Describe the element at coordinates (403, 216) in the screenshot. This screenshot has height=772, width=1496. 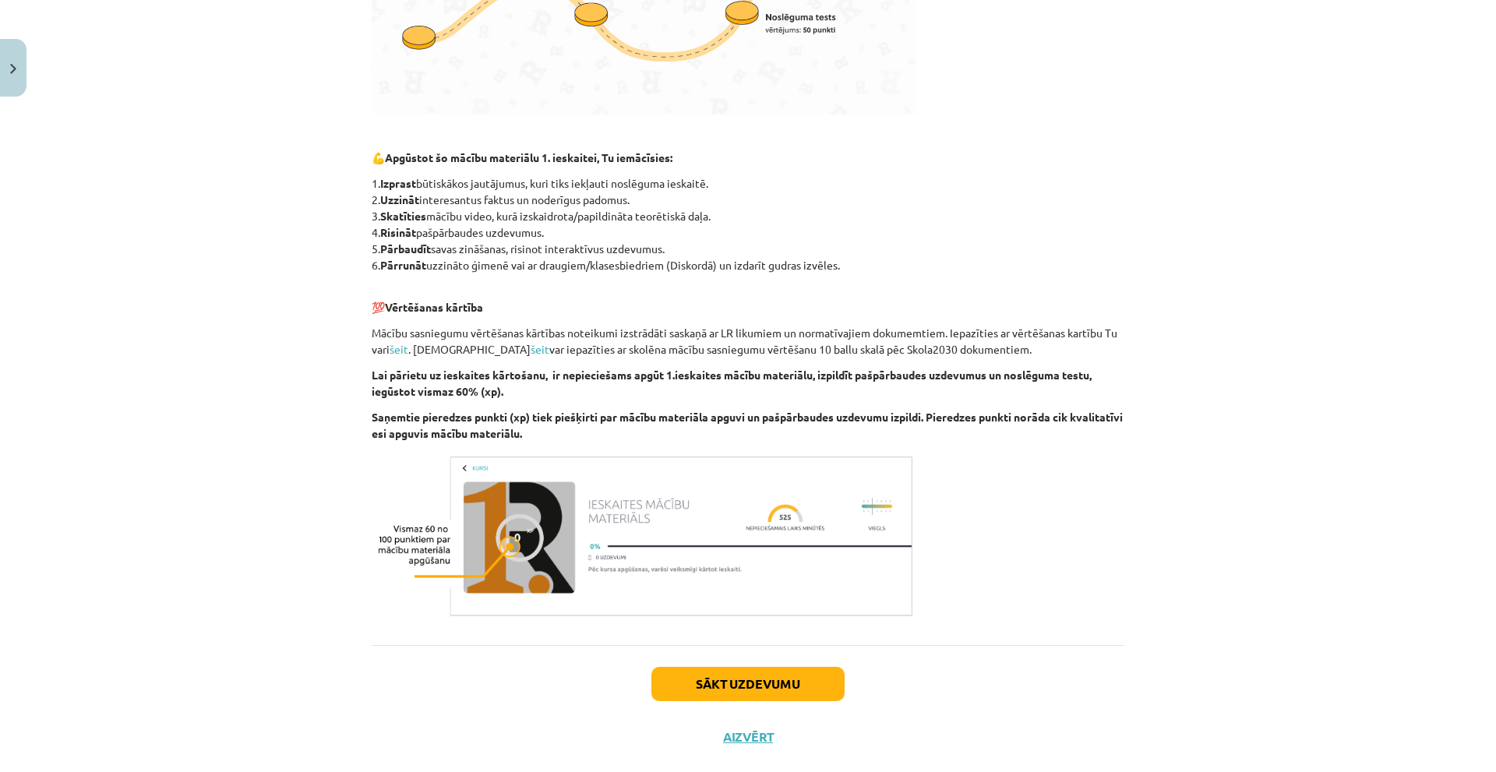
I see `b: Skatīties` at that location.